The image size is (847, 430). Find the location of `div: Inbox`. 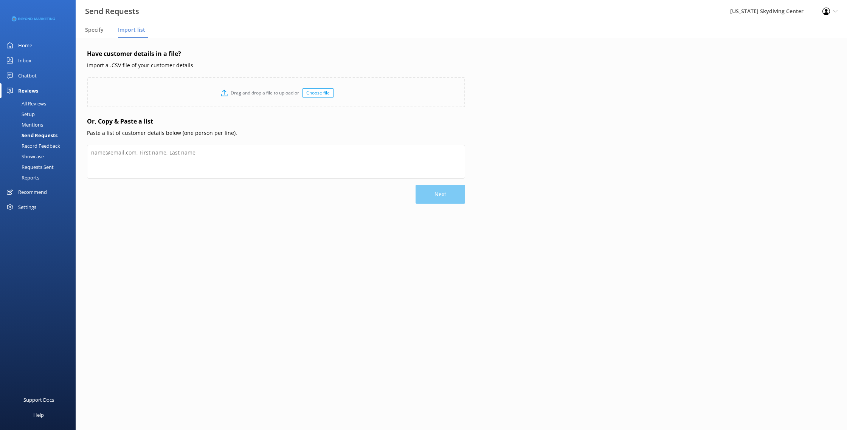

div: Inbox is located at coordinates (25, 61).